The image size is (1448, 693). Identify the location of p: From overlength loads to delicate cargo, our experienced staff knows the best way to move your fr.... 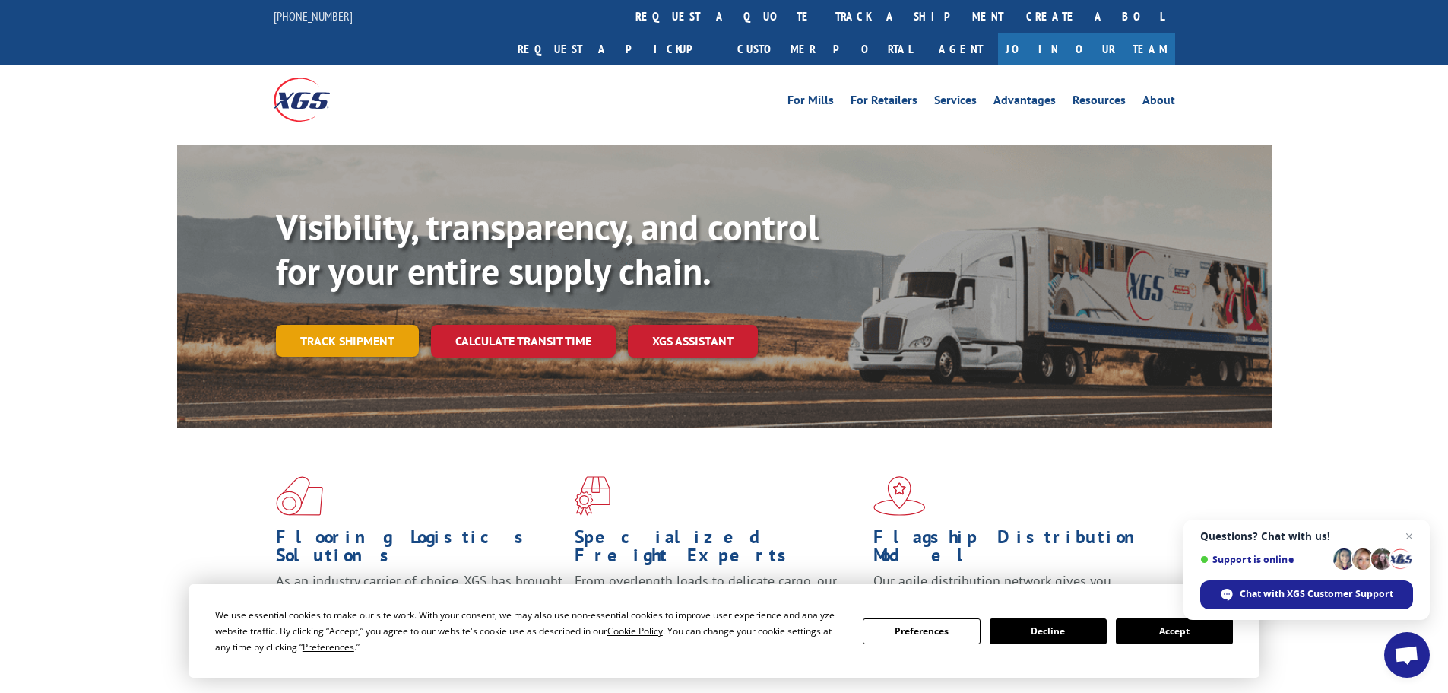
(718, 605).